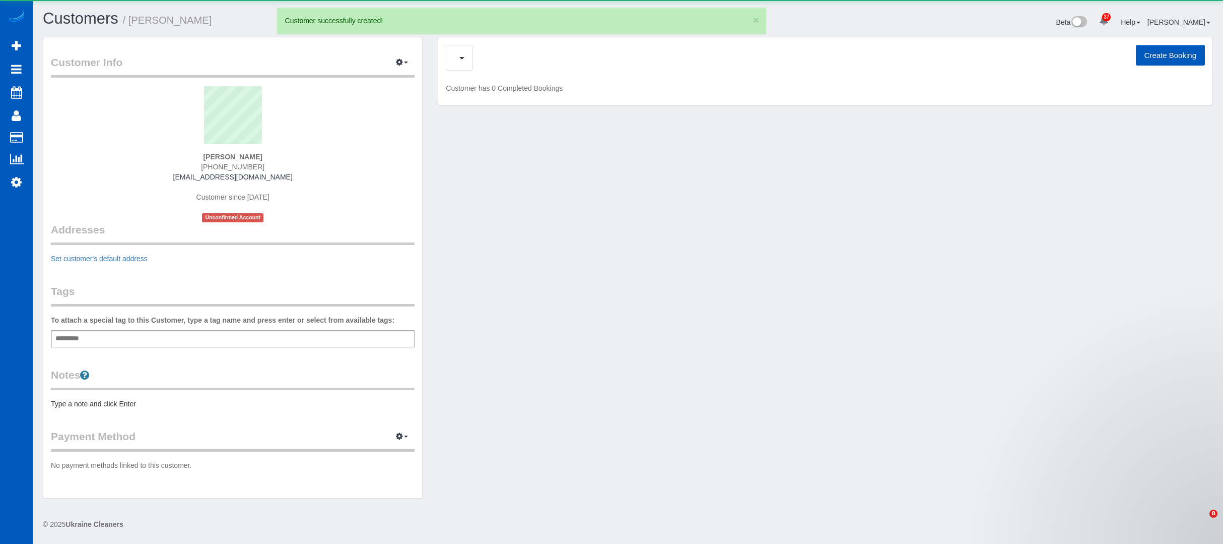 This screenshot has width=1223, height=544. Describe the element at coordinates (16, 17) in the screenshot. I see `img: Automaid Logo` at that location.